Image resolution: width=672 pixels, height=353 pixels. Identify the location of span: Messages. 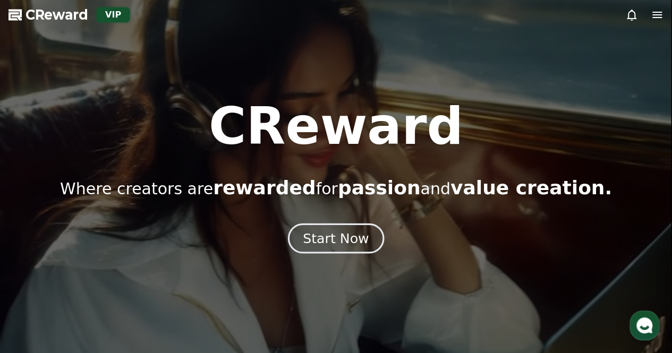
(104, 286).